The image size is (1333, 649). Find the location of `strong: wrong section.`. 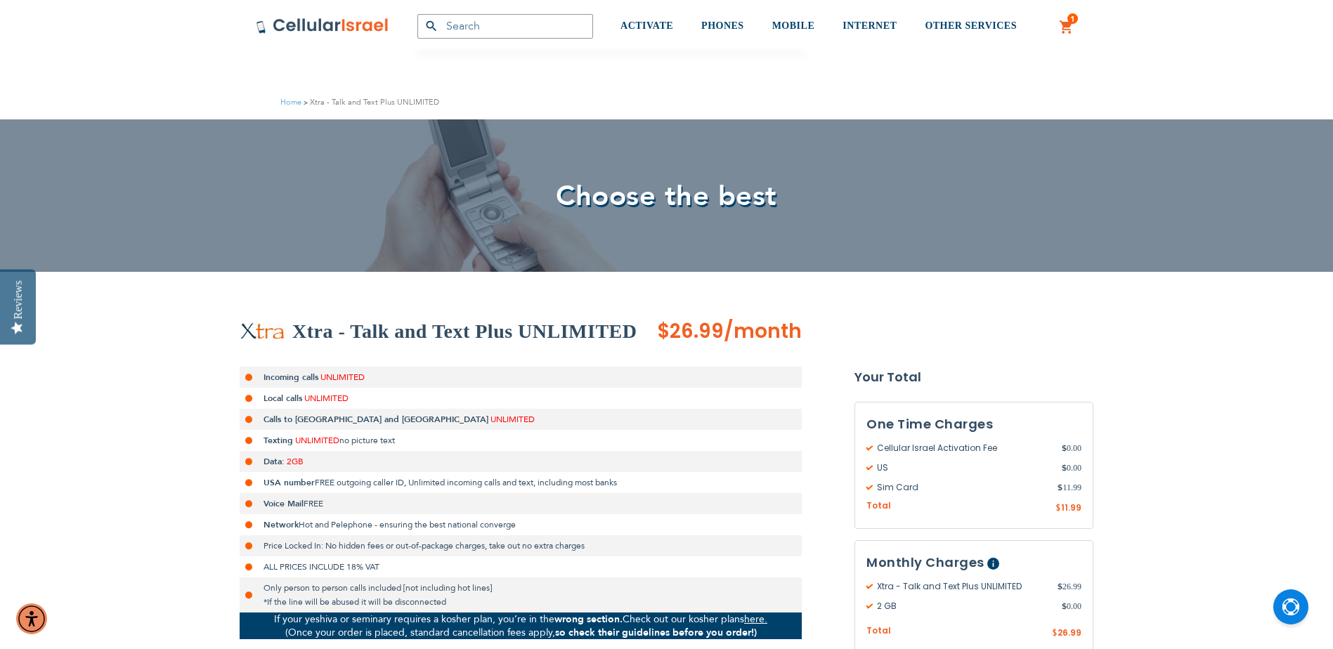

strong: wrong section. is located at coordinates (588, 619).